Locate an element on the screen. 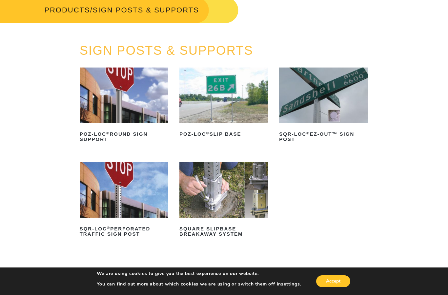 This screenshot has height=295, width=448. h2: POZ-LOC Slip Base is located at coordinates (224, 134).